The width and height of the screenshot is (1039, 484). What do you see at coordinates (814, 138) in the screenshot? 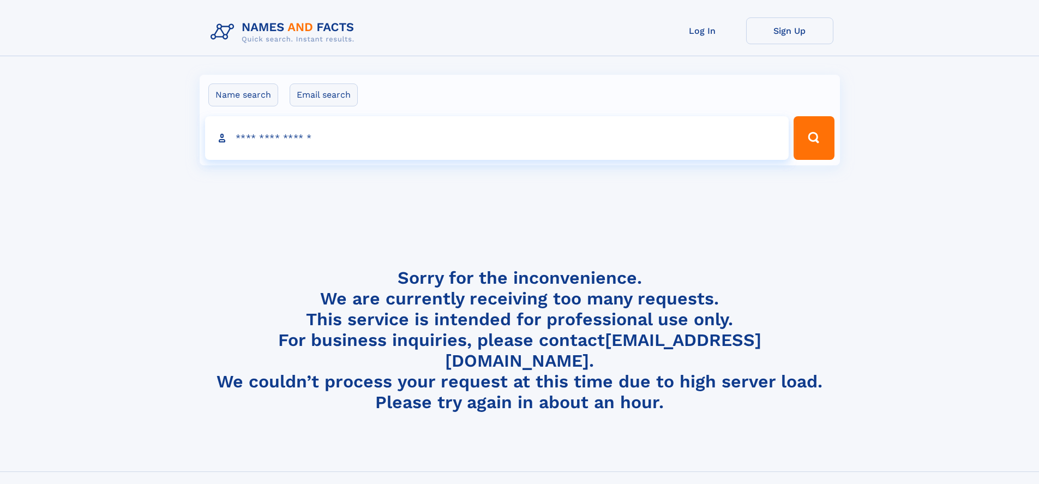
I see `button: Search Button` at bounding box center [814, 138].